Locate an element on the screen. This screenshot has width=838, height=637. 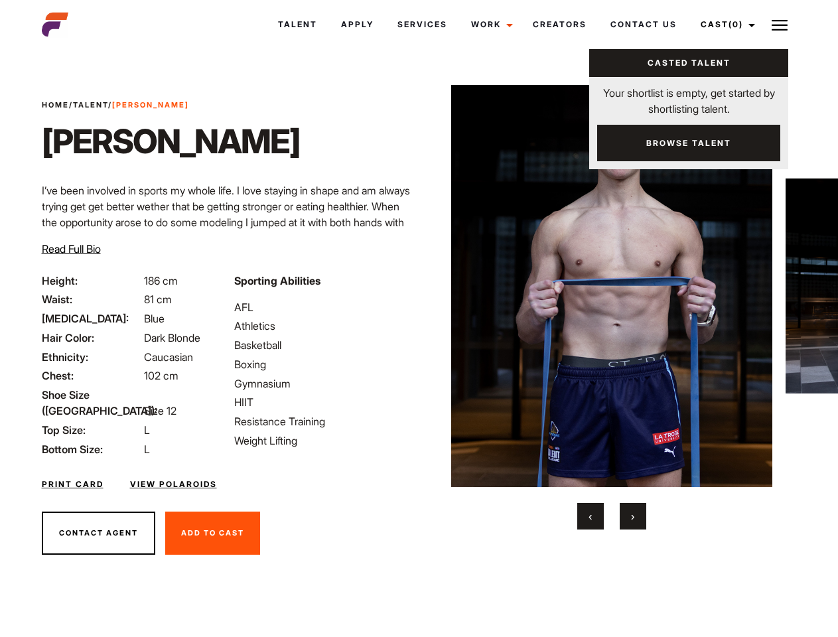
span: 81 cm is located at coordinates (158, 299).